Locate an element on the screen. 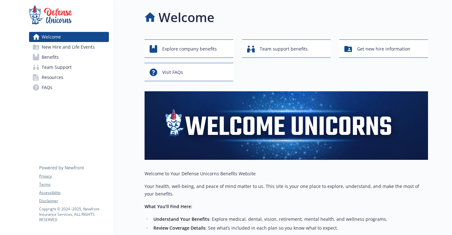 The height and width of the screenshot is (235, 452). a: New Hire and Life Events is located at coordinates (69, 47).